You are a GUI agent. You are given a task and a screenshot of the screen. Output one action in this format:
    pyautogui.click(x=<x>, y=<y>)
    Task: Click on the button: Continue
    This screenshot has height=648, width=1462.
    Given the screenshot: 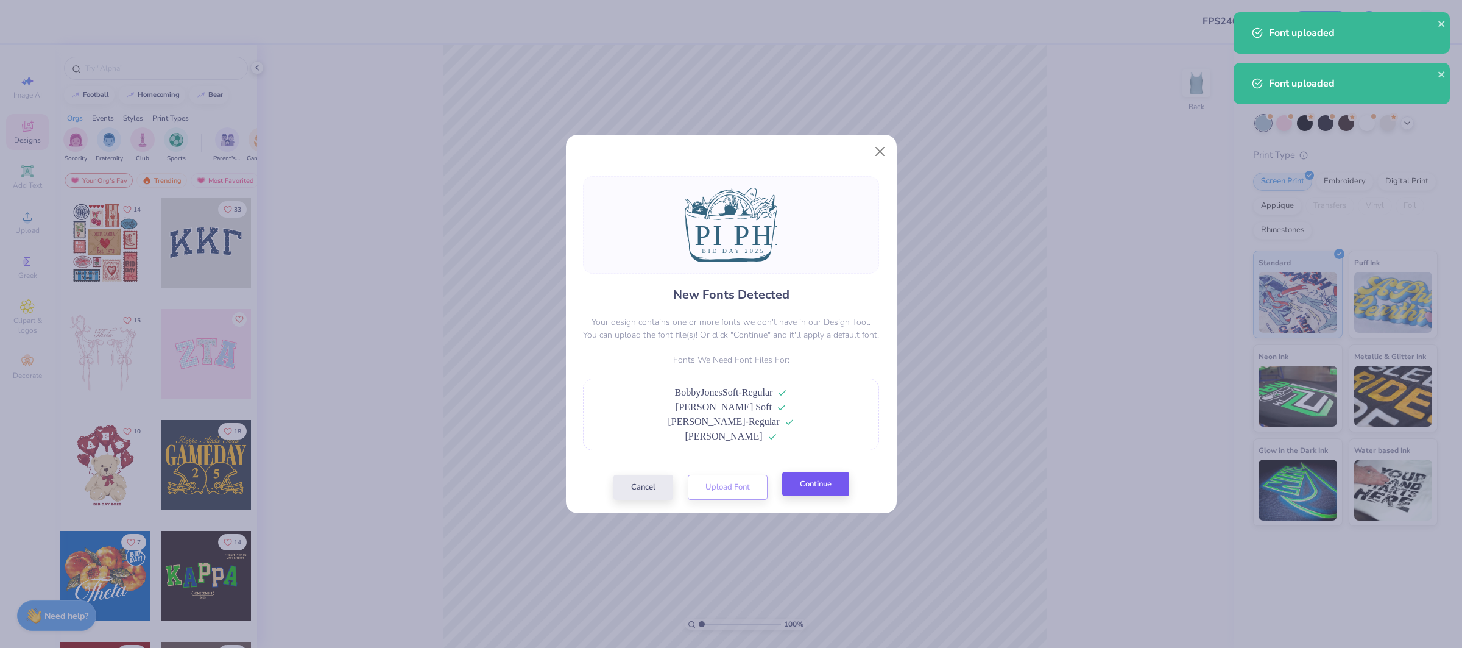 What is the action you would take?
    pyautogui.click(x=816, y=484)
    